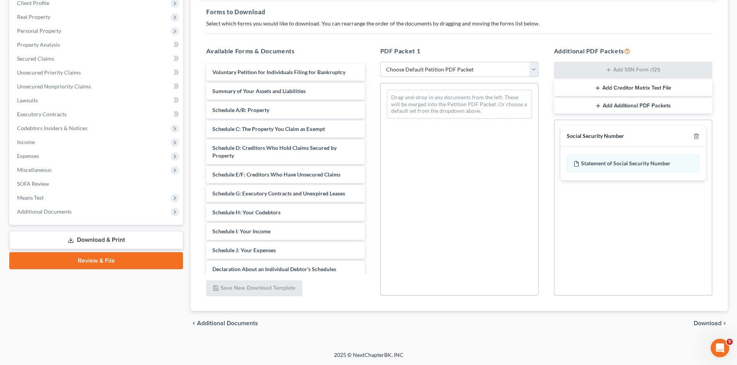  I want to click on span: Summary of Your Assets and Liabilities, so click(259, 91).